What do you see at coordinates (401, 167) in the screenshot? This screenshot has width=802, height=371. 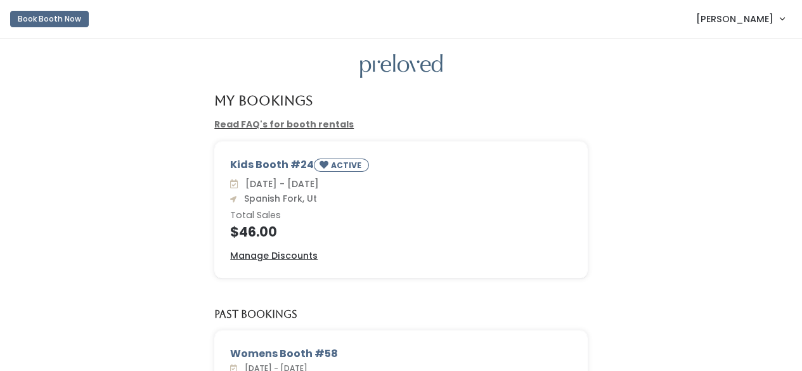 I see `div: Kids Booth #24` at bounding box center [401, 167].